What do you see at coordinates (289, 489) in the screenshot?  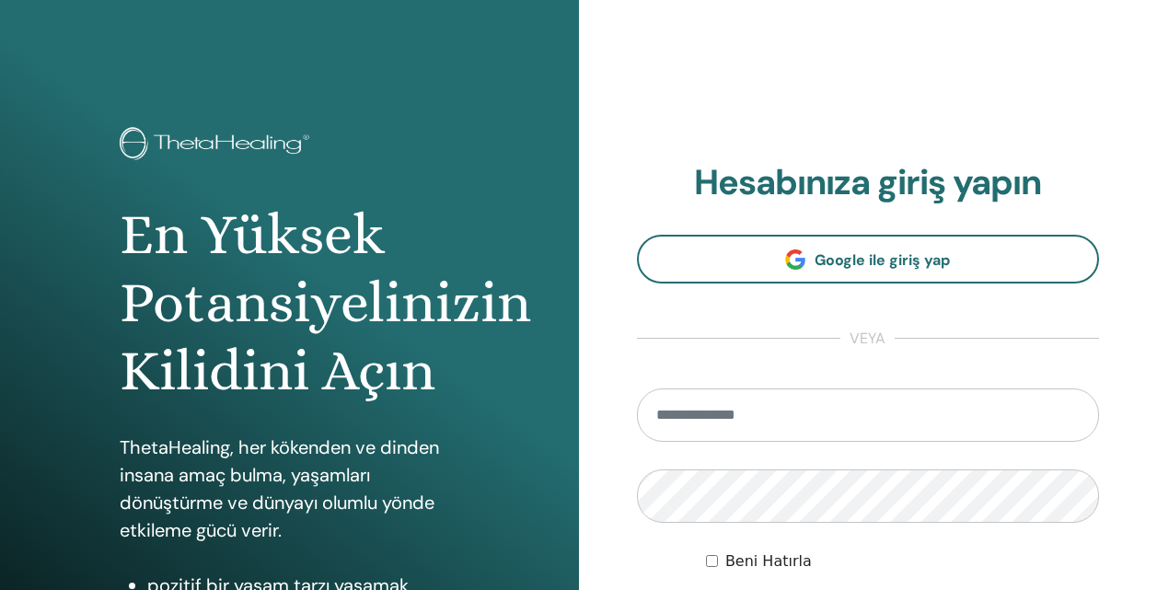 I see `p: ThetaHealing, her kökenden ve dinden insana amaç bulma, yaşamları dönüştürme ve dünyayı olumlu yö...` at bounding box center [289, 489].